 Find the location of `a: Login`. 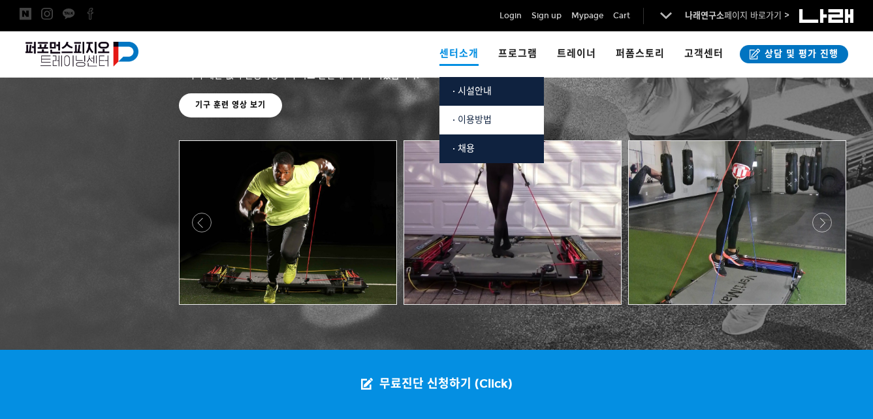

a: Login is located at coordinates (511, 16).